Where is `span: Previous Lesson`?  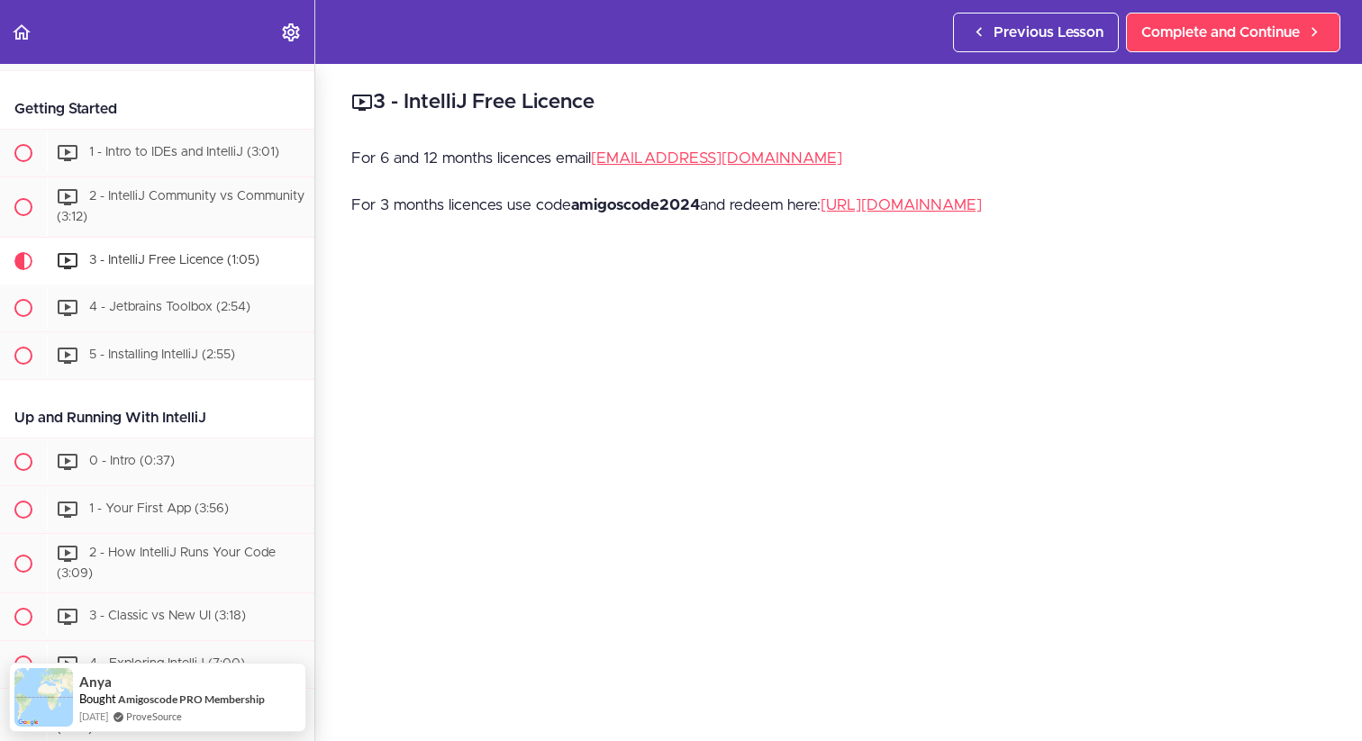 span: Previous Lesson is located at coordinates (1049, 32).